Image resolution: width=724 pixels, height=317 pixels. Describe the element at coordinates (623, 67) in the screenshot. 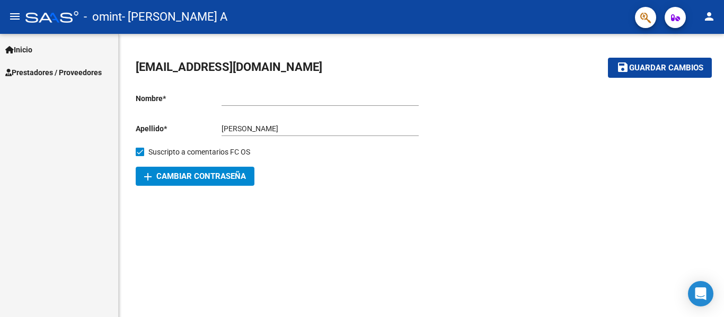

I see `mat-icon: save` at that location.